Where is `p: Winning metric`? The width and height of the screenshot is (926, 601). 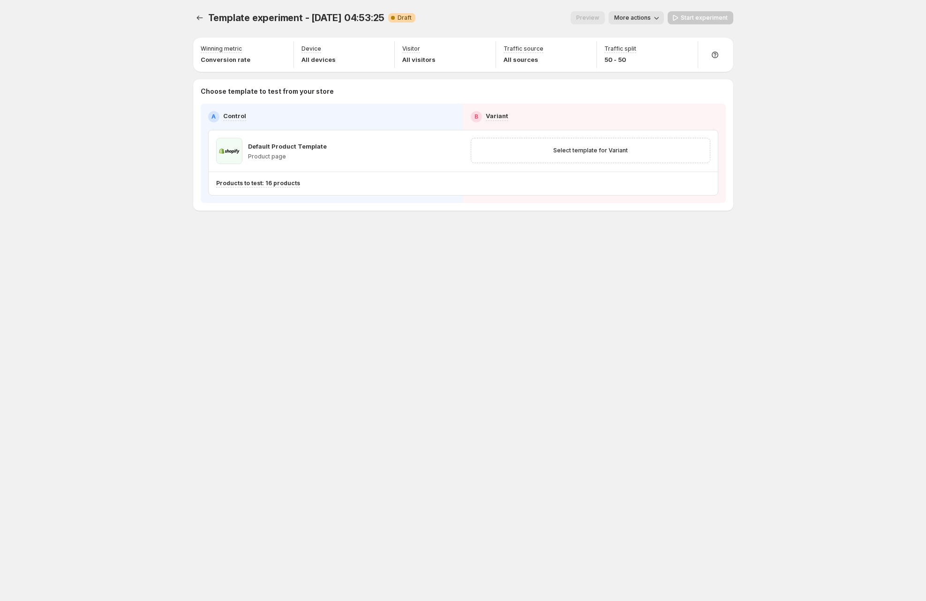
p: Winning metric is located at coordinates (221, 49).